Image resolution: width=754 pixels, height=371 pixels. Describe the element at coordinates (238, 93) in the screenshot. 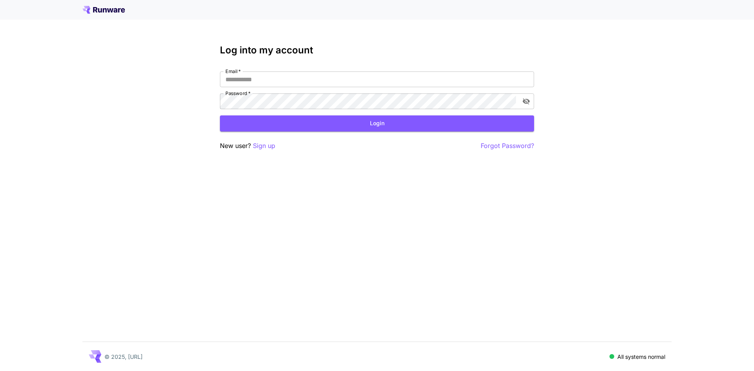

I see `label: Password` at that location.